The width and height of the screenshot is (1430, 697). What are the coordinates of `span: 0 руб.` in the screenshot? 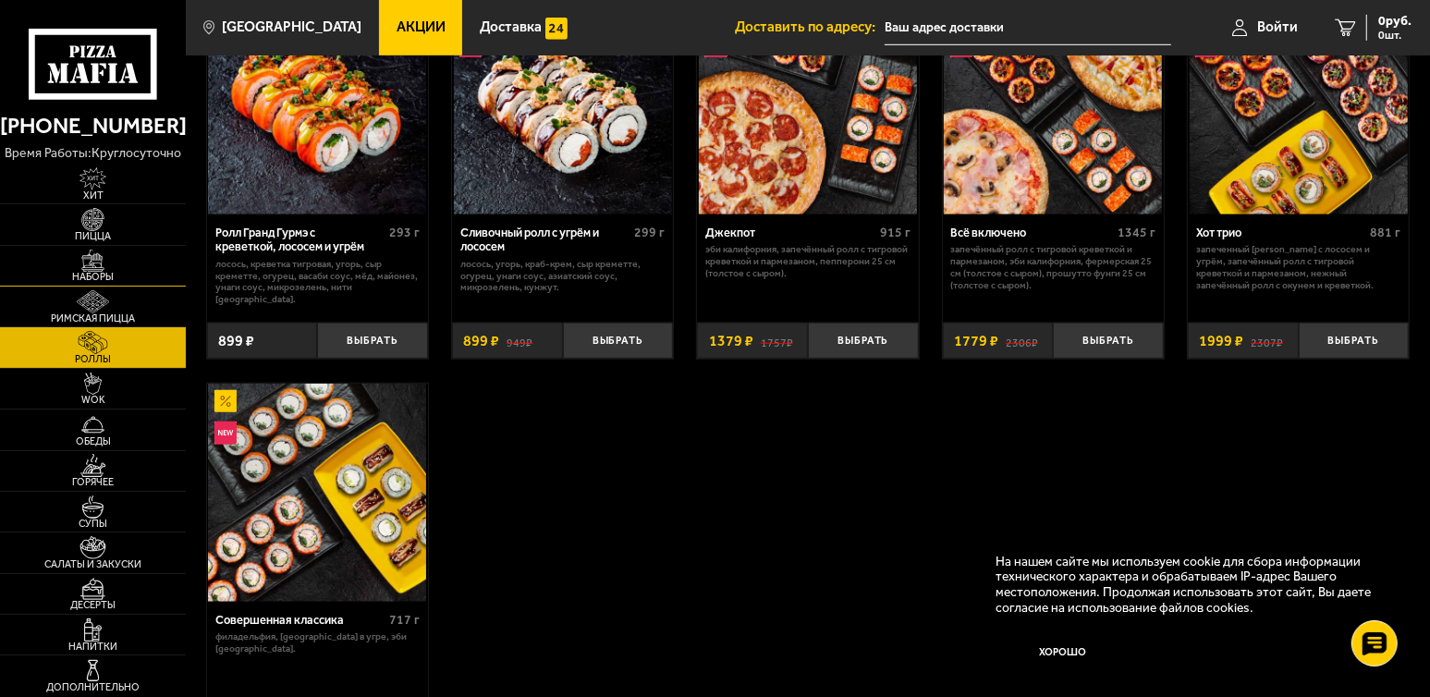 It's located at (1395, 21).